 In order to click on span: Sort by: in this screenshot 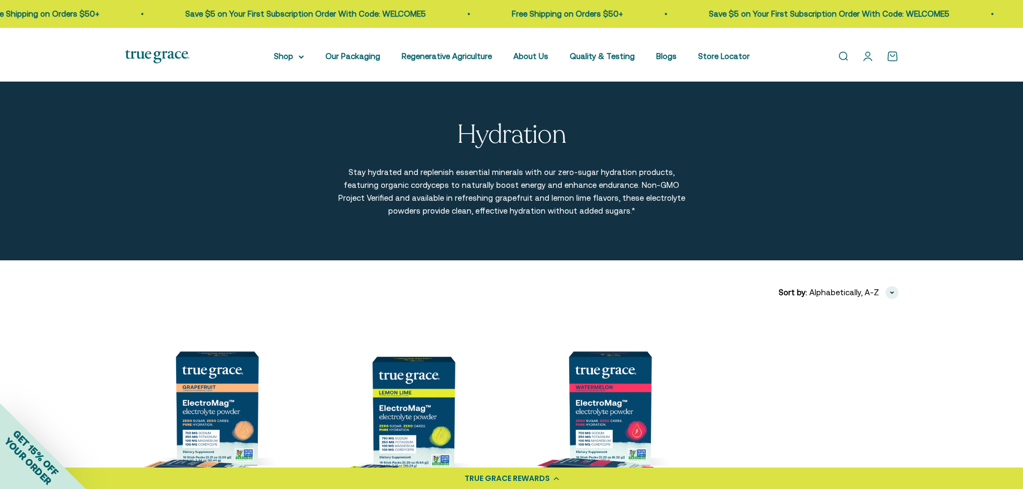, I will do `click(792, 293)`.